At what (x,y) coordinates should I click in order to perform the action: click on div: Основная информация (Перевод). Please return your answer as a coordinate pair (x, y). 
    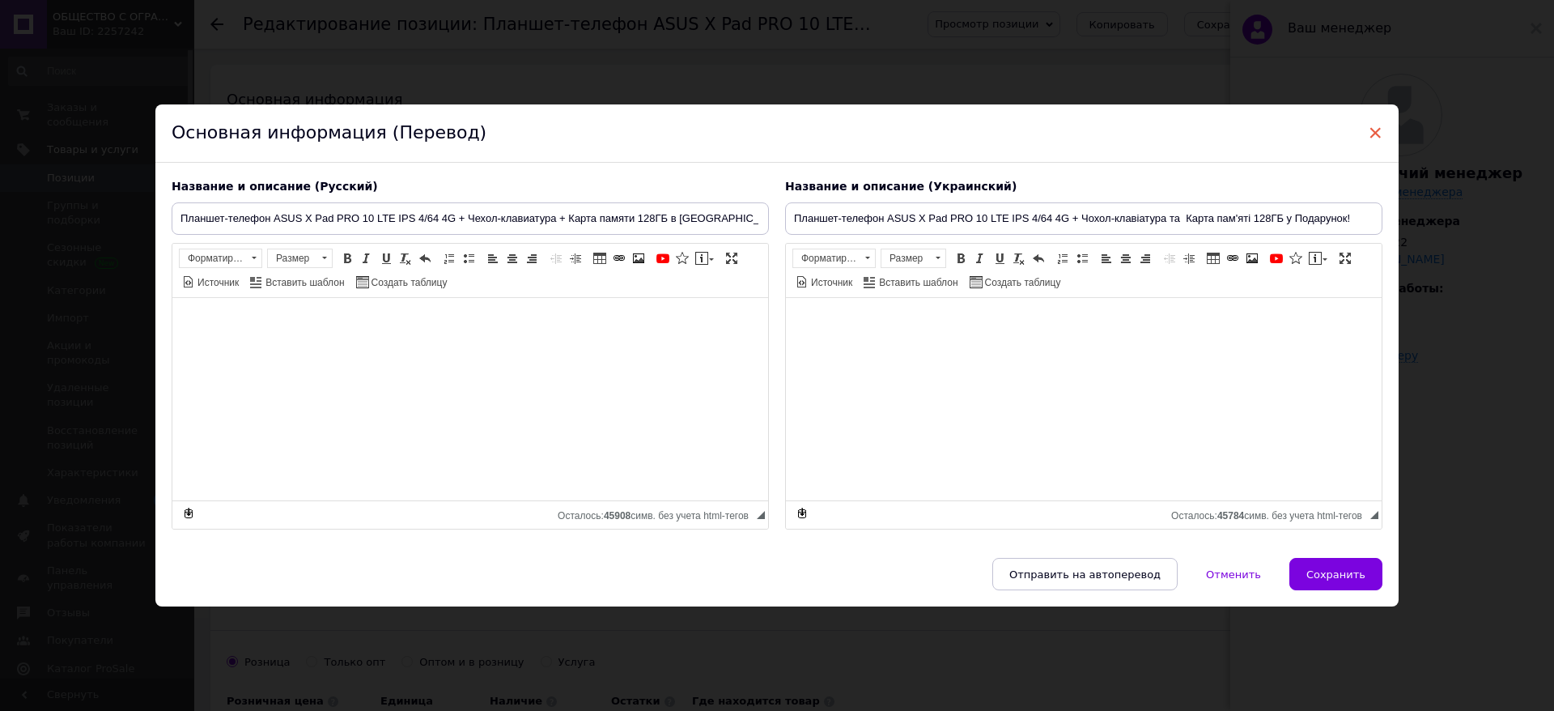
    Looking at the image, I should click on (777, 134).